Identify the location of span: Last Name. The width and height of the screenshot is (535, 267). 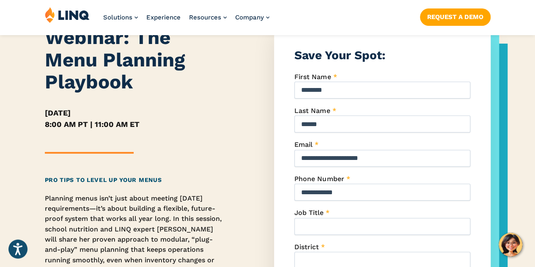
(312, 110).